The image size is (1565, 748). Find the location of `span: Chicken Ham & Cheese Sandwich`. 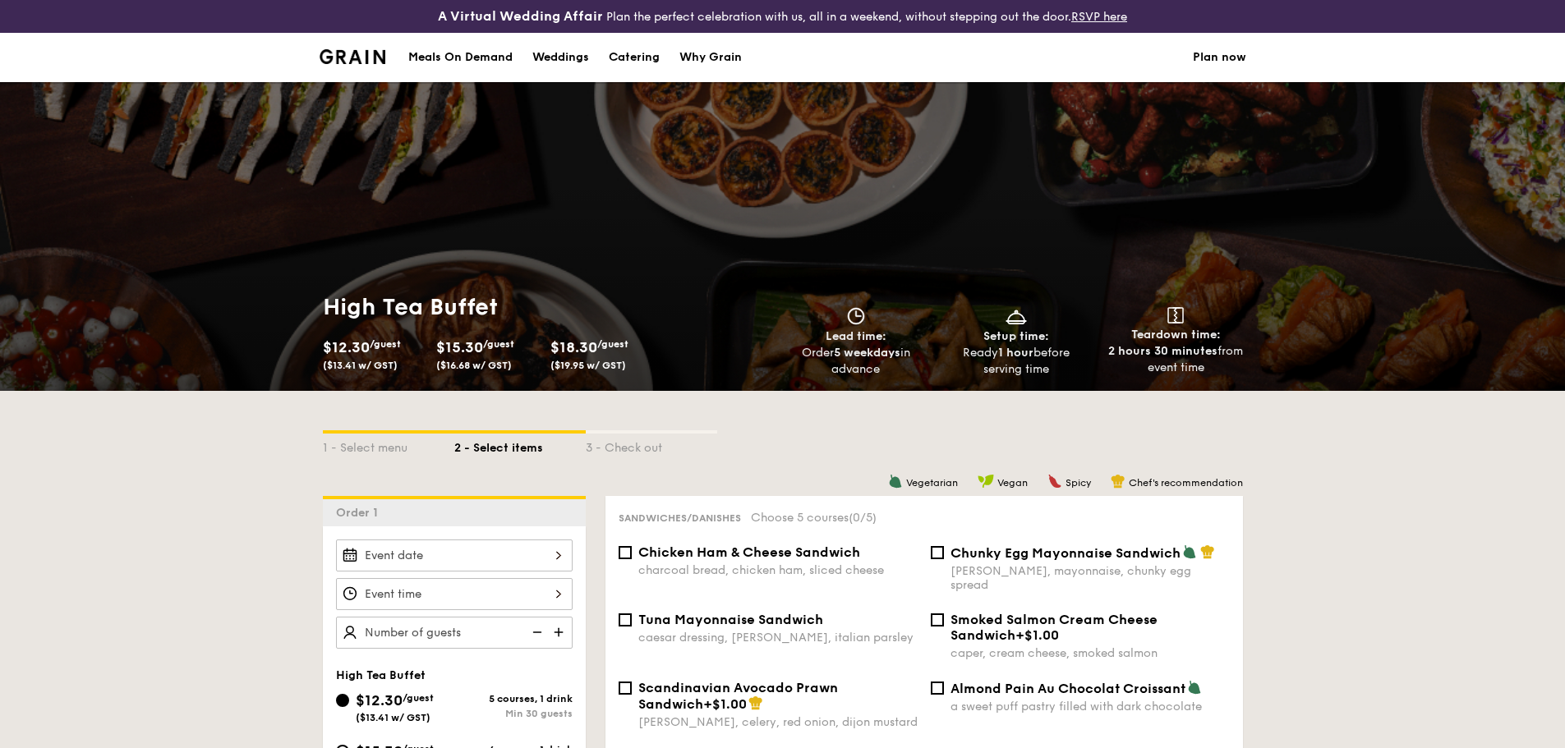

span: Chicken Ham & Cheese Sandwich is located at coordinates (749, 552).